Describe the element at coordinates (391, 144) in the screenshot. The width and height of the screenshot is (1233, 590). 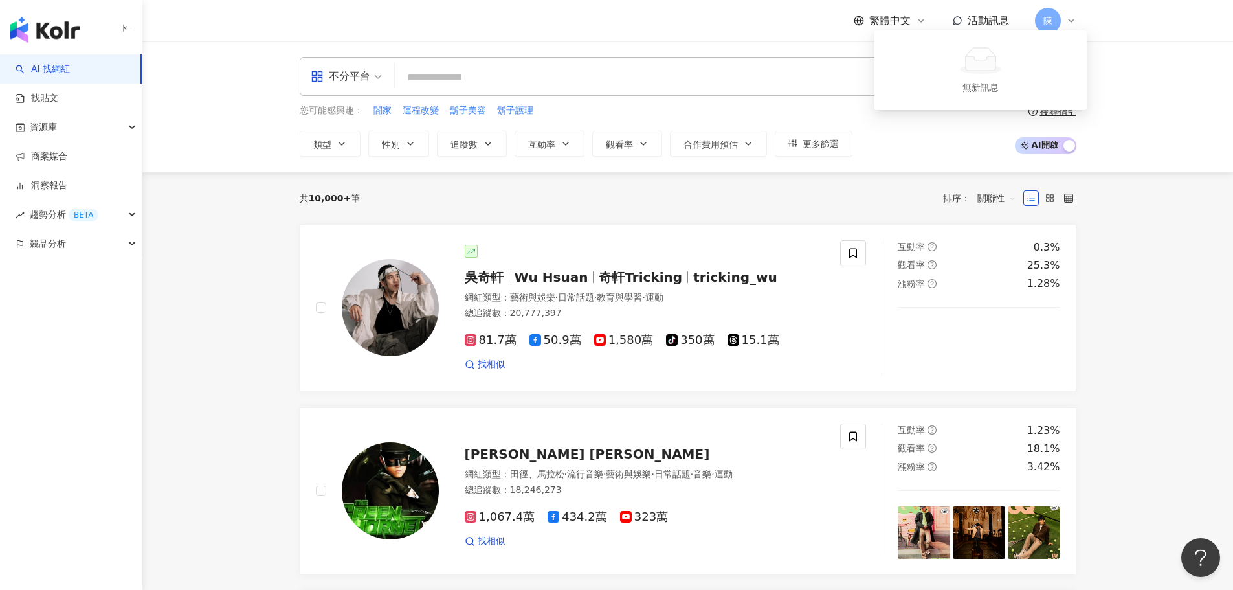
I see `span: 性別` at that location.